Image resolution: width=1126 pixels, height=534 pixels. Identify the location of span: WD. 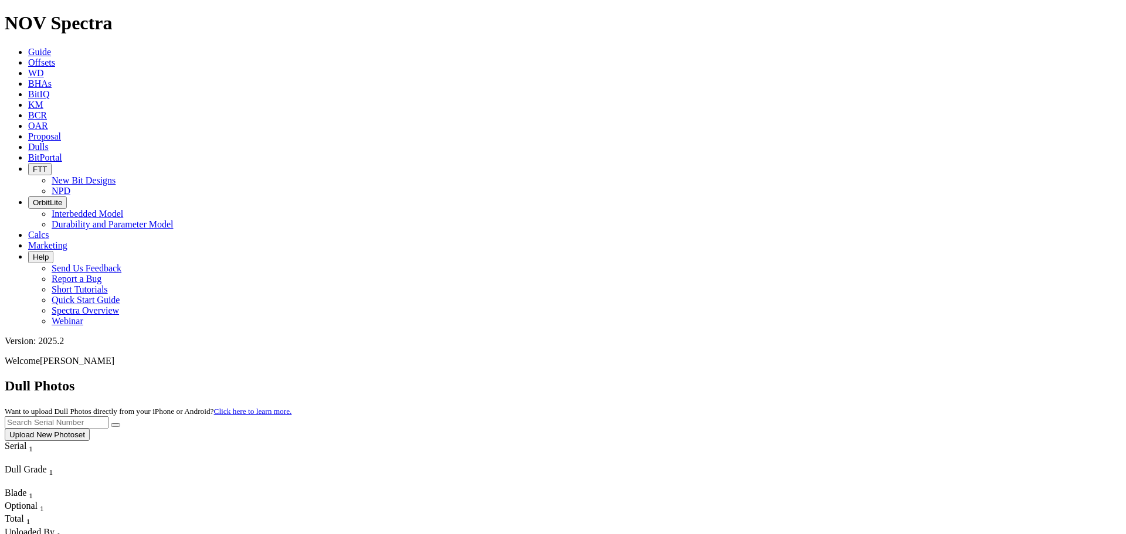
(36, 73).